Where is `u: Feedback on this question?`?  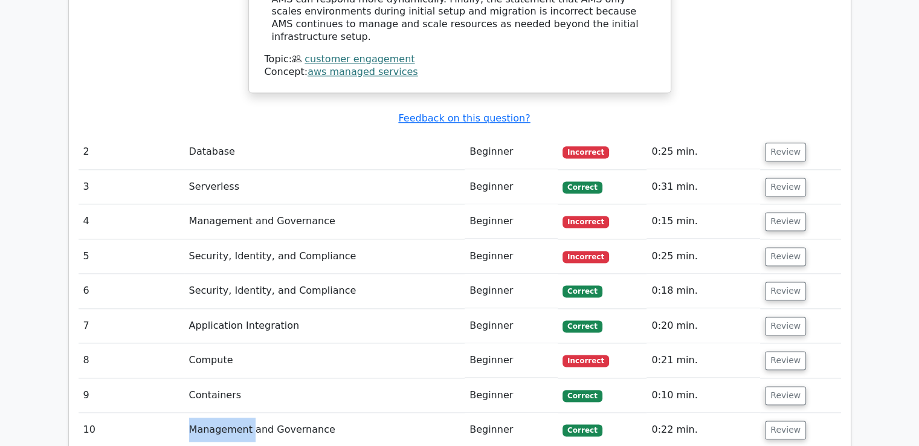
u: Feedback on this question? is located at coordinates (464, 118).